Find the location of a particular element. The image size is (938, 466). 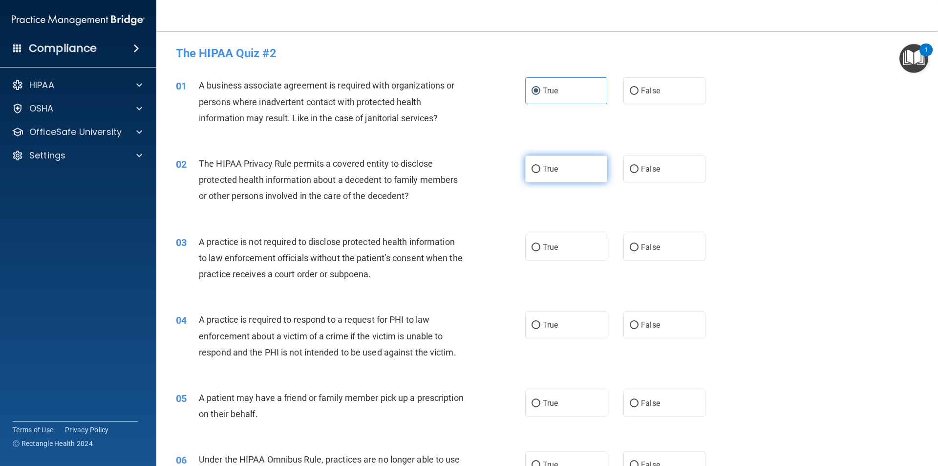

span: A business associate agreement is required with organizations or persons where inadvertent contac... is located at coordinates (326, 101).